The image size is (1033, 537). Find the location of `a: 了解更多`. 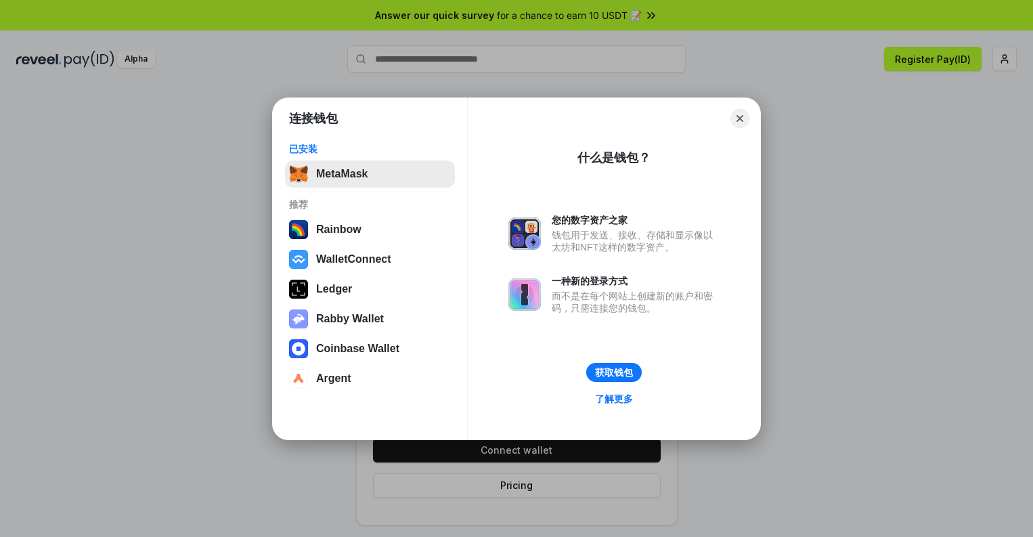

a: 了解更多 is located at coordinates (614, 399).